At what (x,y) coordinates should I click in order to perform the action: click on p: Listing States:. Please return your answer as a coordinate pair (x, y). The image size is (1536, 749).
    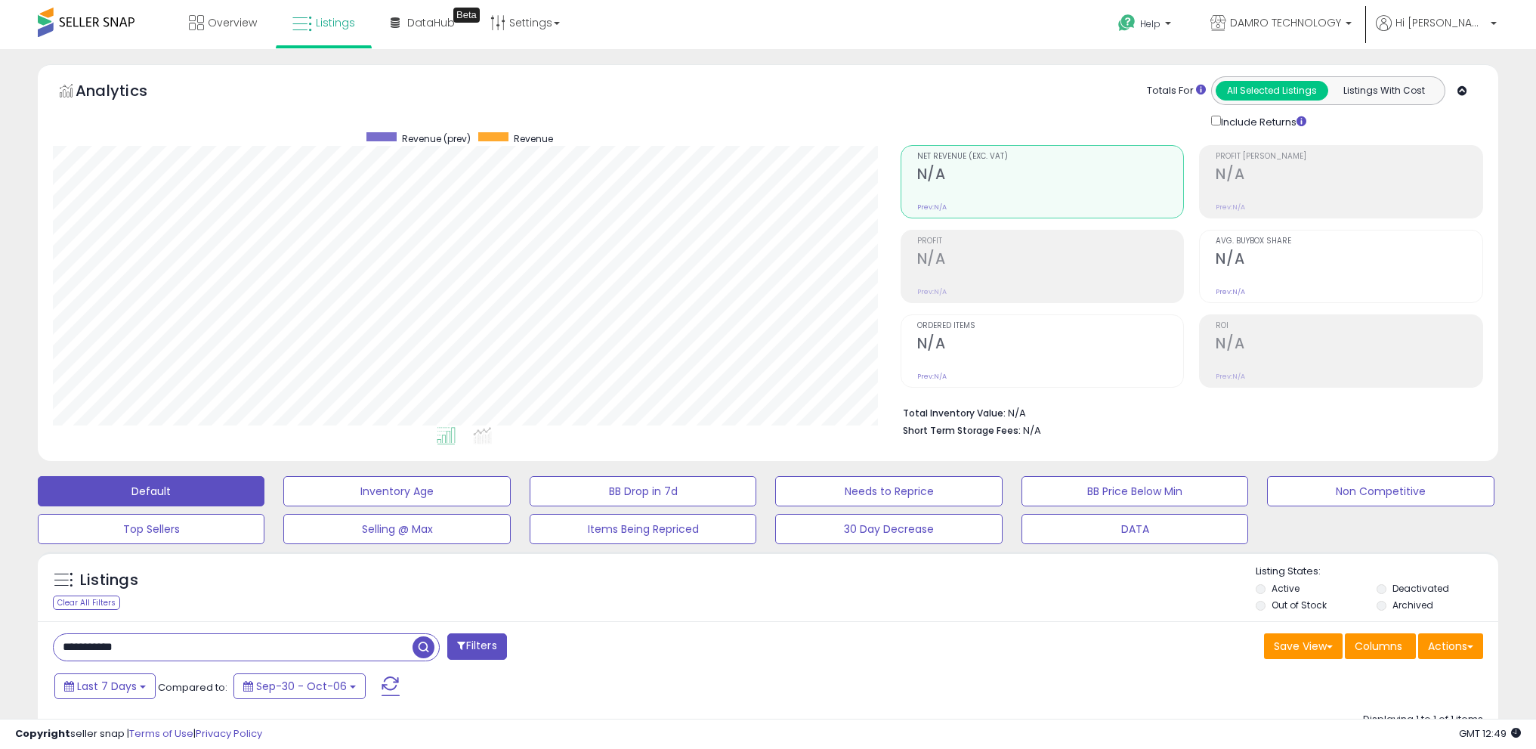
    Looking at the image, I should click on (1377, 571).